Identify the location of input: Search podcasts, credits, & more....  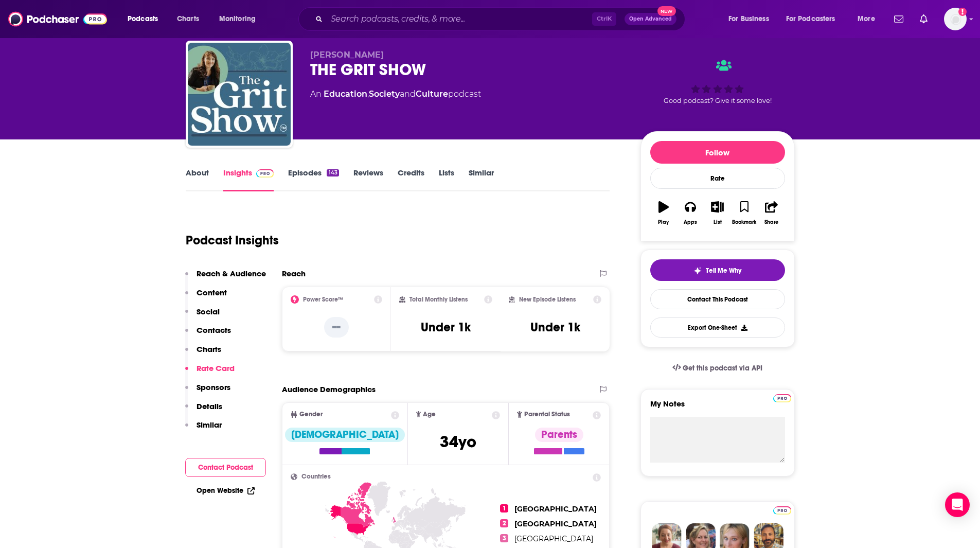
(460, 19).